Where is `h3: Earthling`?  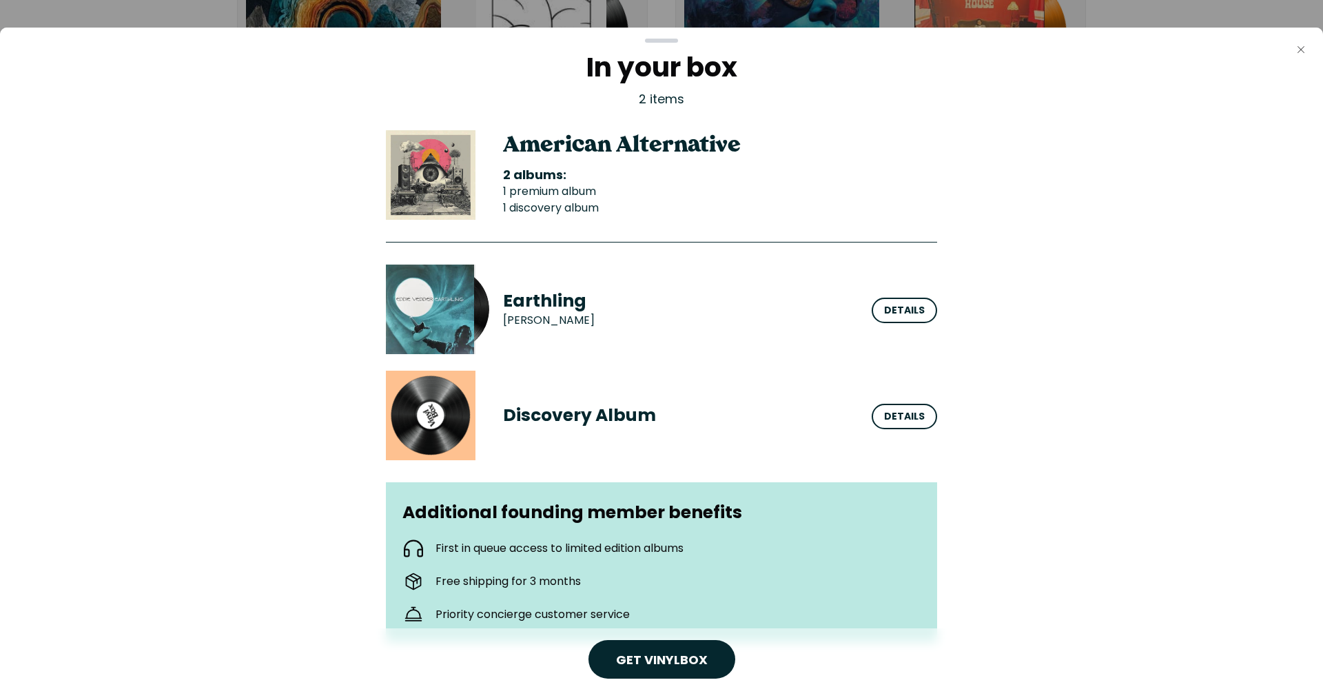
h3: Earthling is located at coordinates (678, 301).